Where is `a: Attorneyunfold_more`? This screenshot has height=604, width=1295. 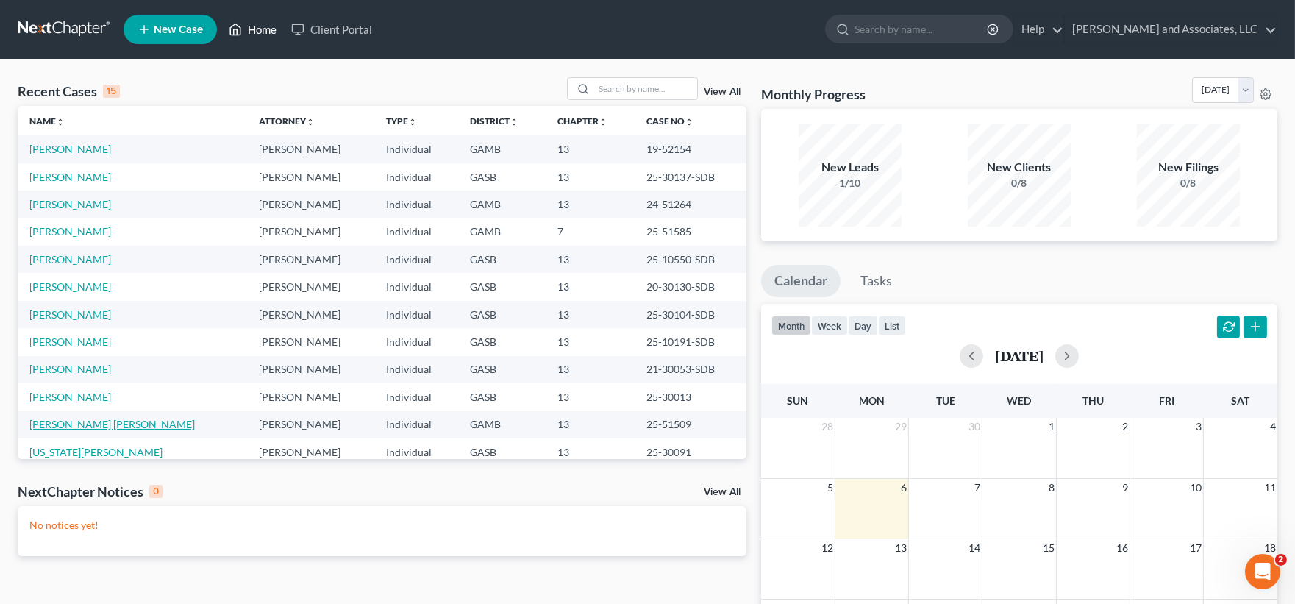 a: Attorneyunfold_more is located at coordinates (287, 121).